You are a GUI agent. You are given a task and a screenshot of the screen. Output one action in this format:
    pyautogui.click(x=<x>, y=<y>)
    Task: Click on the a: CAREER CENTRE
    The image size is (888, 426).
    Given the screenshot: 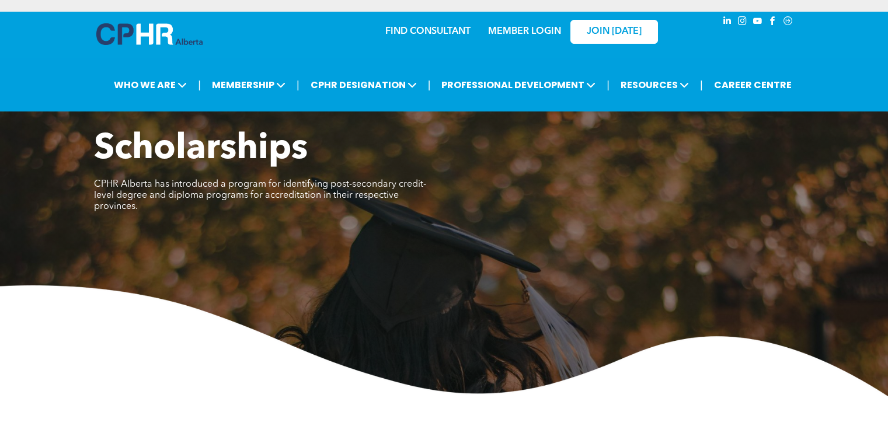 What is the action you would take?
    pyautogui.click(x=753, y=85)
    